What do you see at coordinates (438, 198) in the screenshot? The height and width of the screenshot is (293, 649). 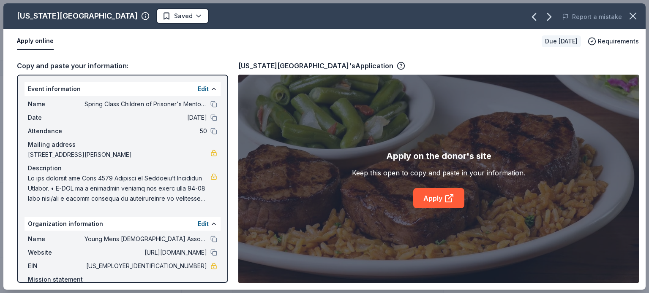 I see `a: Apply` at bounding box center [438, 198].